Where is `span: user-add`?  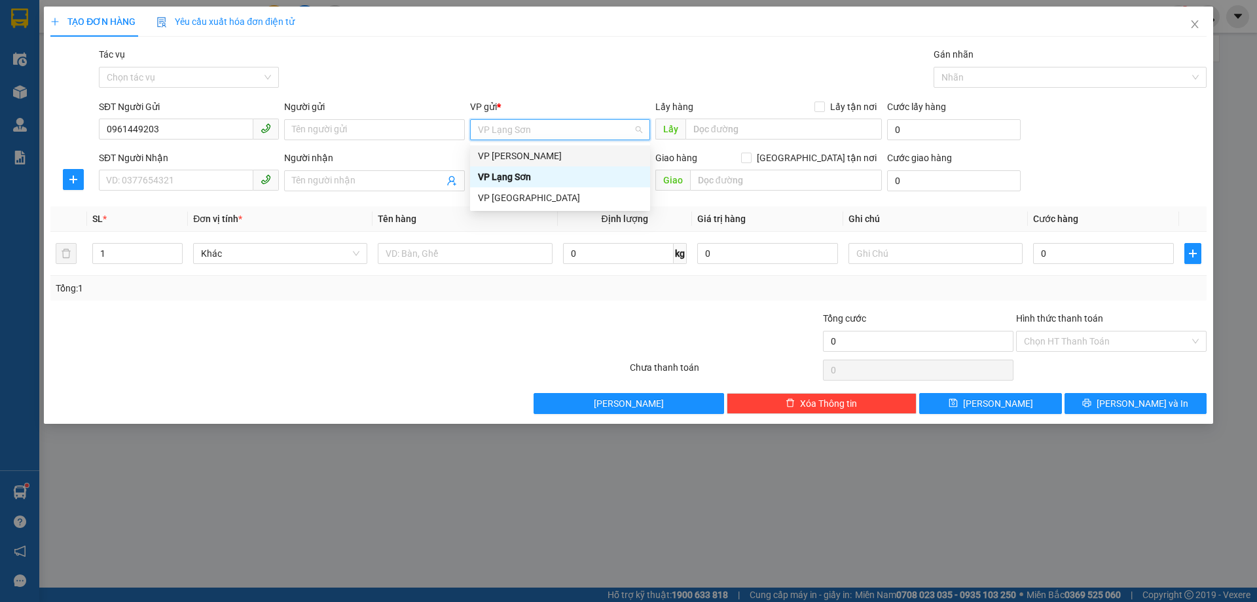 span: user-add is located at coordinates (452, 181).